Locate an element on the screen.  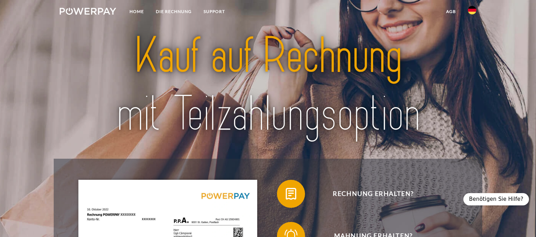
button: Rechnung erhalten? is located at coordinates (368, 194).